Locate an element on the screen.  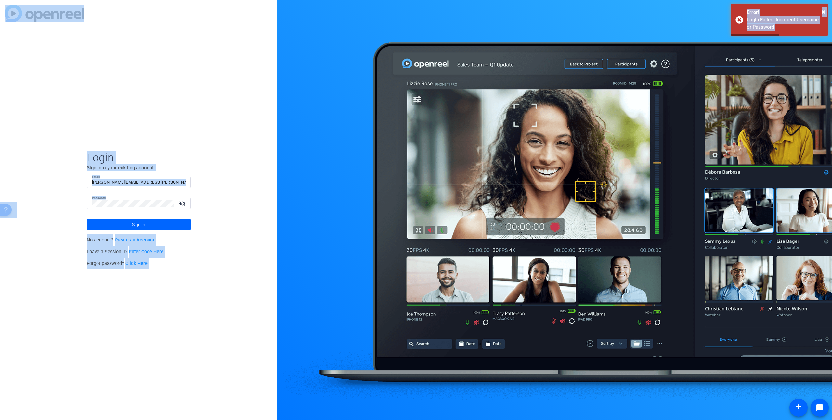
img: blue-gradient.svg is located at coordinates (44, 13).